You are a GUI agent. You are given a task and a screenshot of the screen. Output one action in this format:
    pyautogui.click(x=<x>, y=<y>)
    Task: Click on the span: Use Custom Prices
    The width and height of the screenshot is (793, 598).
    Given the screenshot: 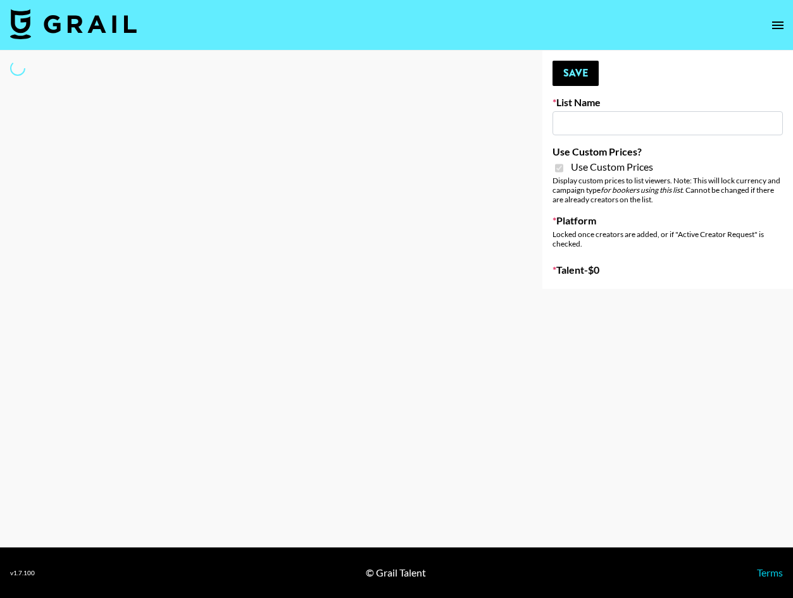 What is the action you would take?
    pyautogui.click(x=612, y=167)
    